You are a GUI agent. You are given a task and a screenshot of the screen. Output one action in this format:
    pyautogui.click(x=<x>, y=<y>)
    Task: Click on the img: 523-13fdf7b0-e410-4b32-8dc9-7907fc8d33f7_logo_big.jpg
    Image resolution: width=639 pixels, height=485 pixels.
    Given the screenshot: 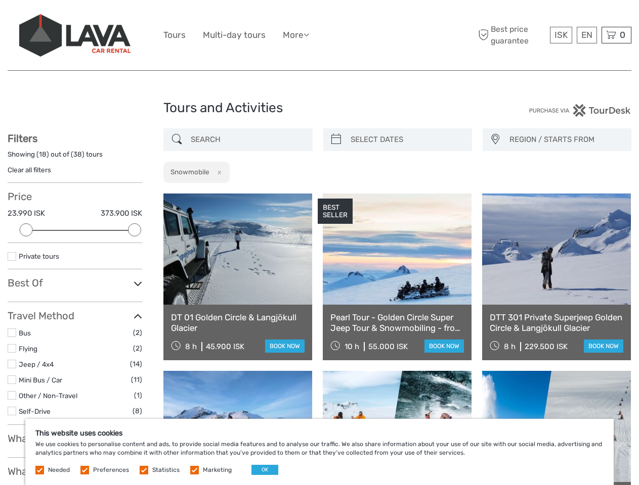 What is the action you would take?
    pyautogui.click(x=75, y=35)
    